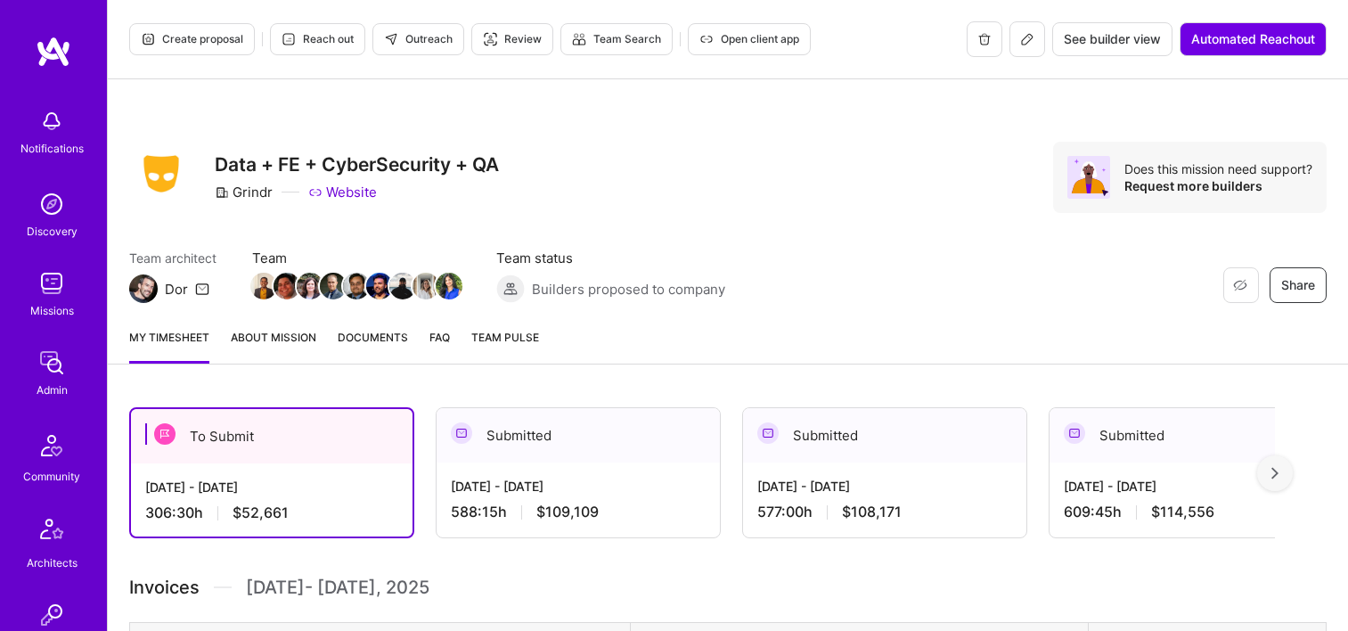 This screenshot has height=631, width=1348. What do you see at coordinates (1298, 285) in the screenshot?
I see `span: Share` at bounding box center [1298, 285].